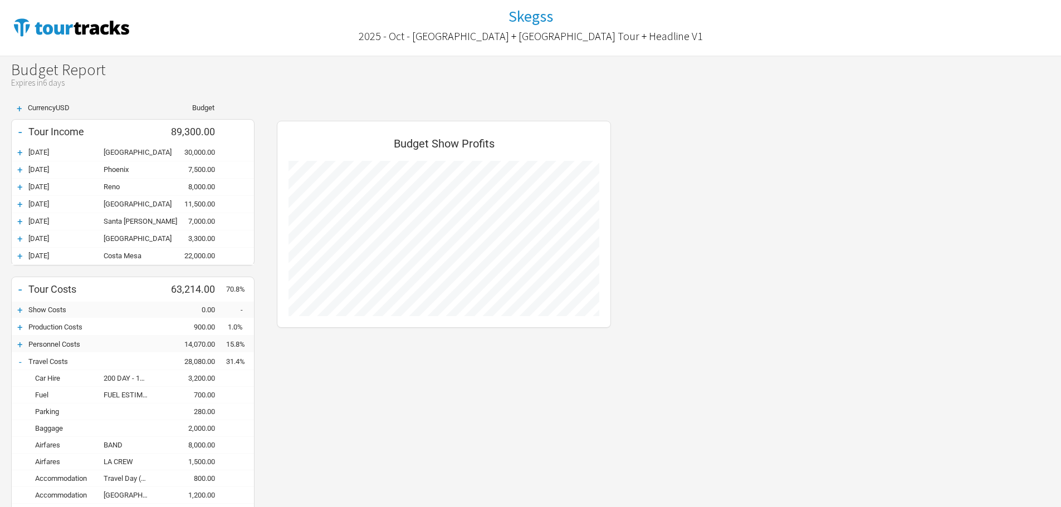 This screenshot has height=507, width=1061. What do you see at coordinates (66, 238) in the screenshot?
I see `div: 25-Oct-25` at bounding box center [66, 238].